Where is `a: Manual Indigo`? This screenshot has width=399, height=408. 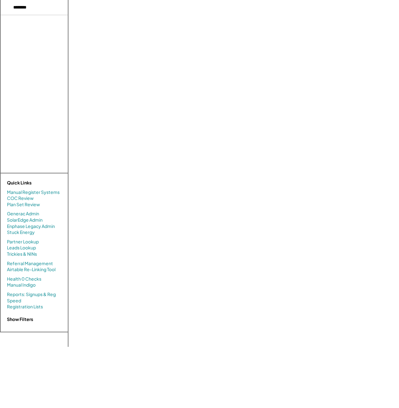
a: Manual Indigo is located at coordinates (21, 285).